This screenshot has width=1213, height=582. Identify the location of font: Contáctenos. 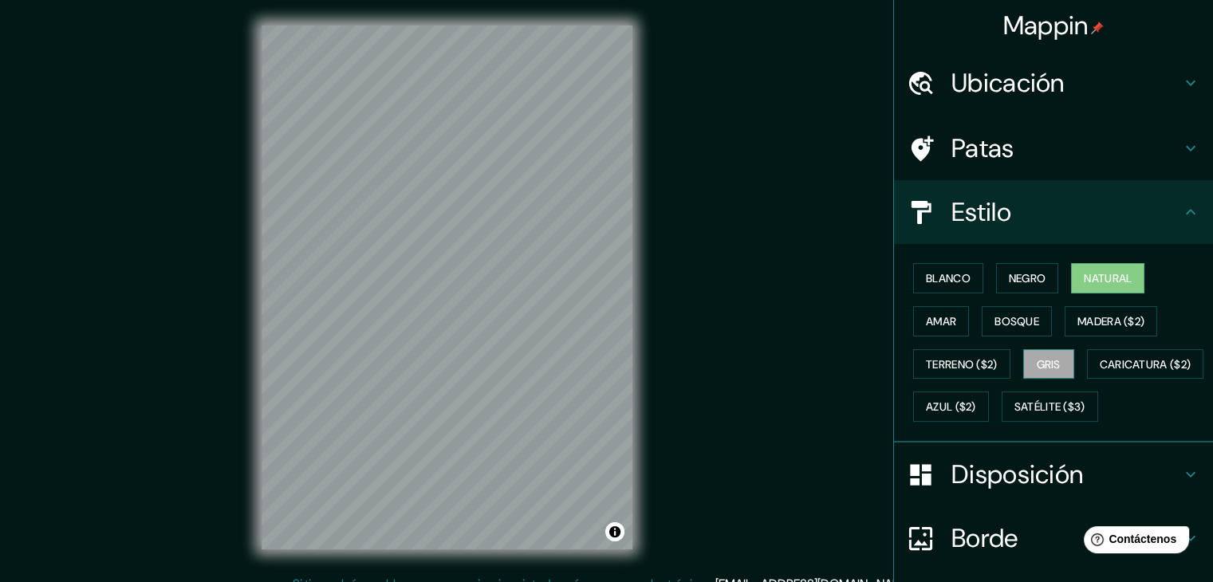
(71, 19).